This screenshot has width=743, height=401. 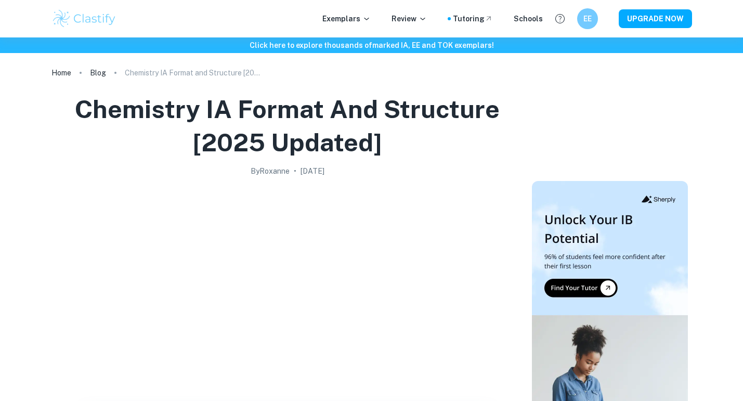 What do you see at coordinates (655, 19) in the screenshot?
I see `button: UPGRADE NOW` at bounding box center [655, 19].